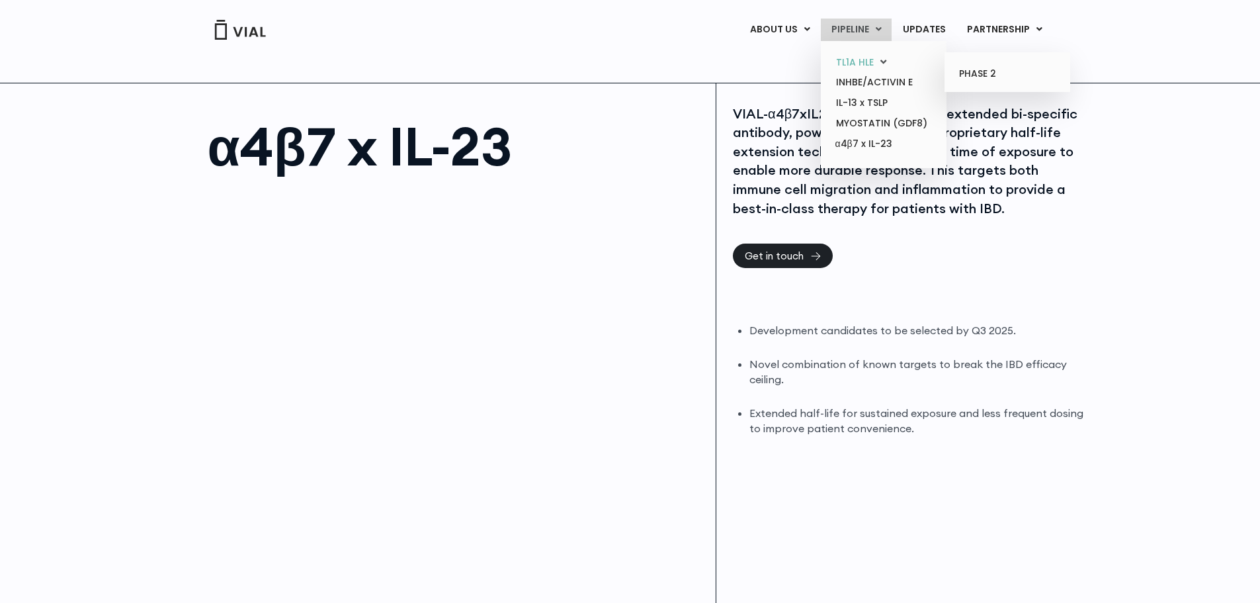  I want to click on a: INHBE/ACTIVIN E, so click(883, 82).